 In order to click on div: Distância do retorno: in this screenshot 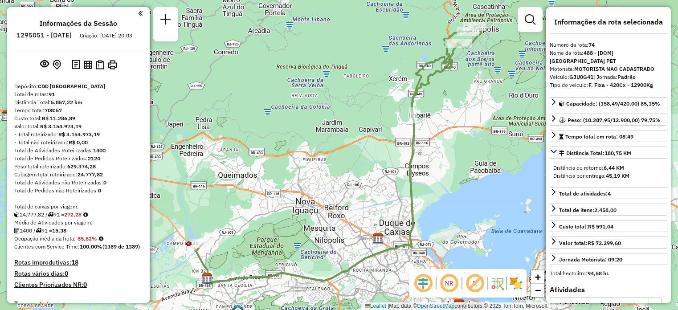, I will do `click(609, 168)`.